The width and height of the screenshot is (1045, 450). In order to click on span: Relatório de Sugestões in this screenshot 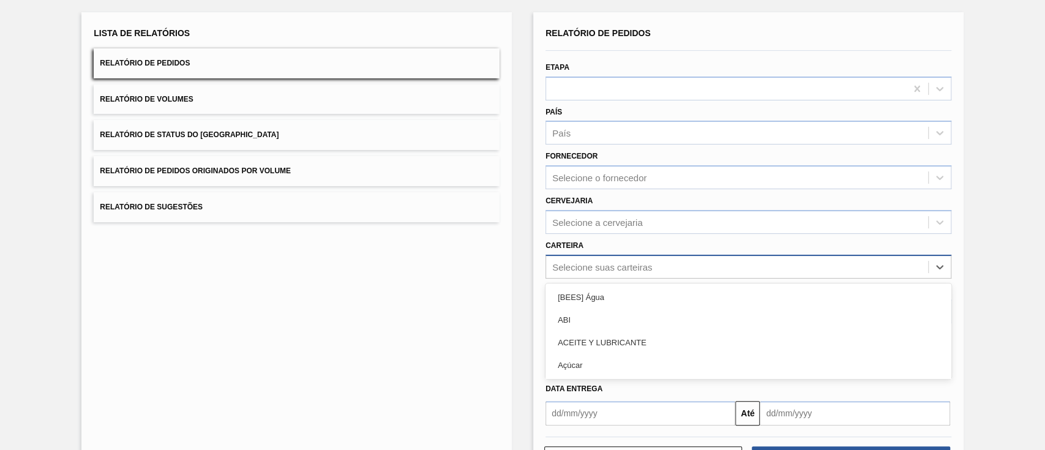, I will do `click(151, 207)`.